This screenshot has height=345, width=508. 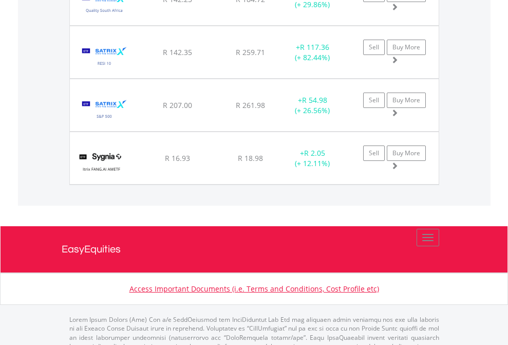 What do you see at coordinates (177, 158) in the screenshot?
I see `span: R 16.93` at bounding box center [177, 158].